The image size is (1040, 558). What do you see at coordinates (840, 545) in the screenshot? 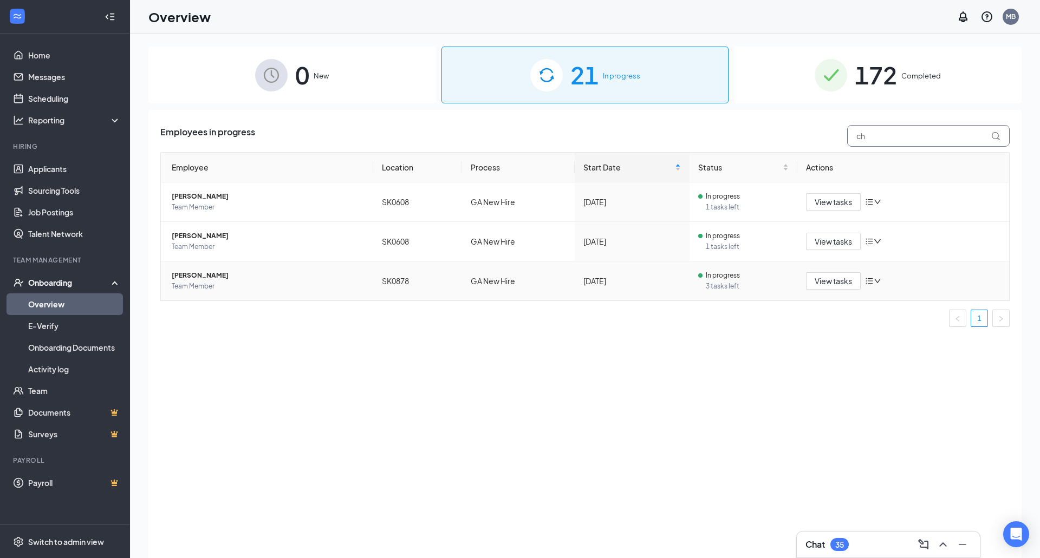
I see `div: 35` at bounding box center [840, 545].